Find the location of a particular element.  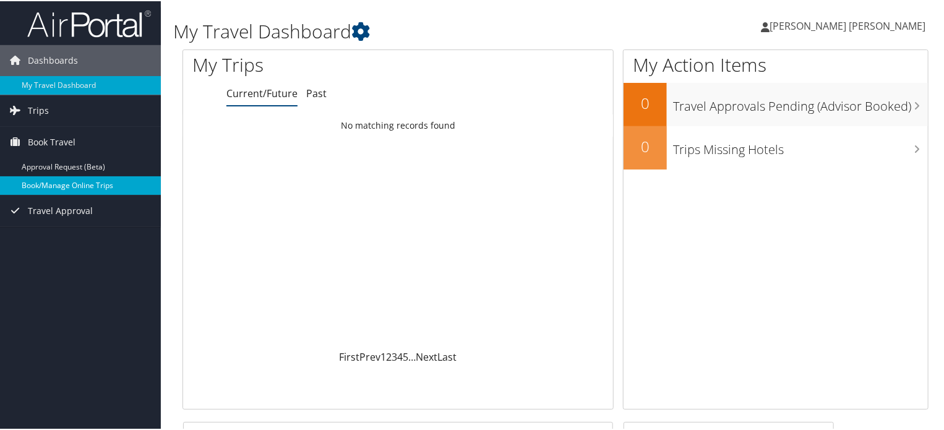

span: Book Travel is located at coordinates (51, 141).